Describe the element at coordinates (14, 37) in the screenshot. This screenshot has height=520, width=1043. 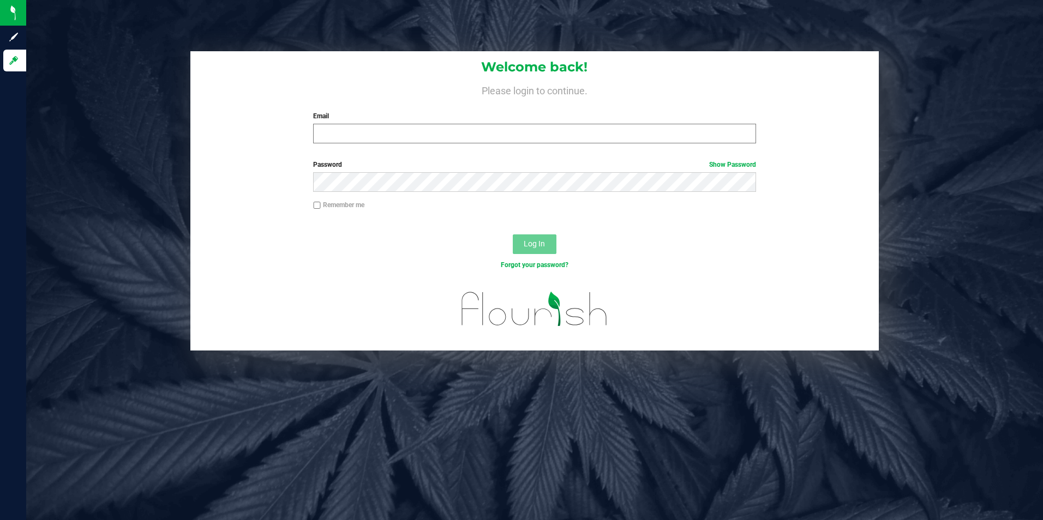
I see `inline-svg: Sign up` at that location.